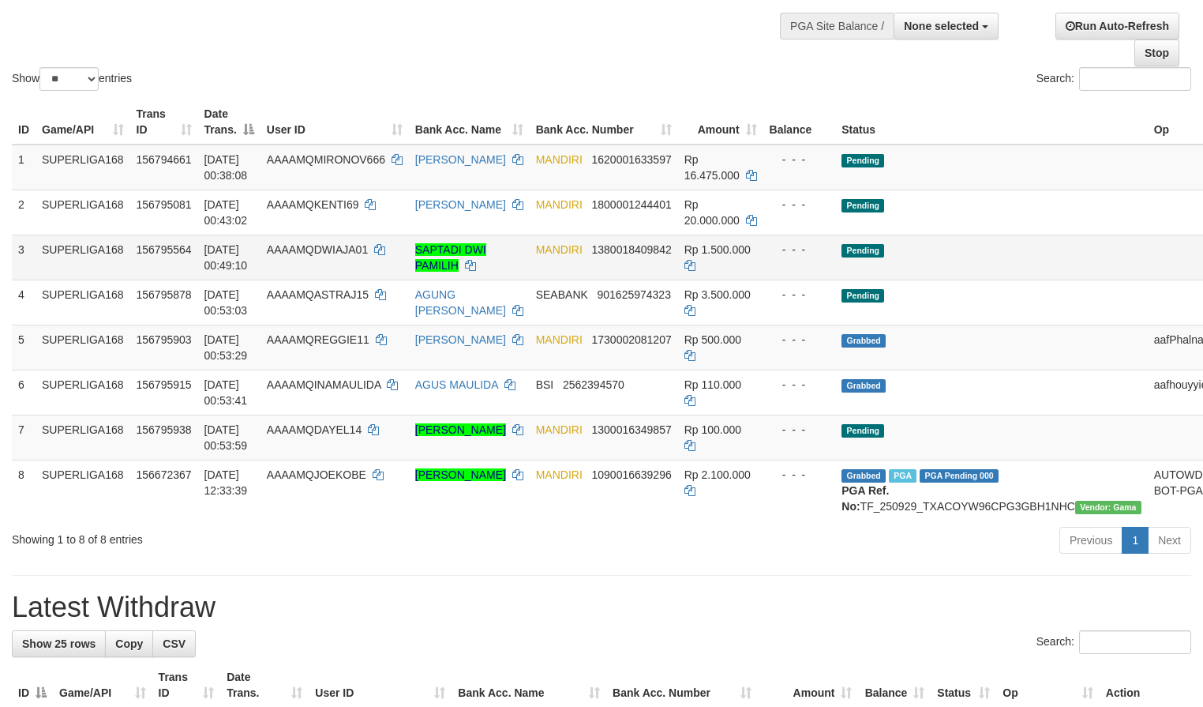  Describe the element at coordinates (800, 122) in the screenshot. I see `th: Balance` at that location.